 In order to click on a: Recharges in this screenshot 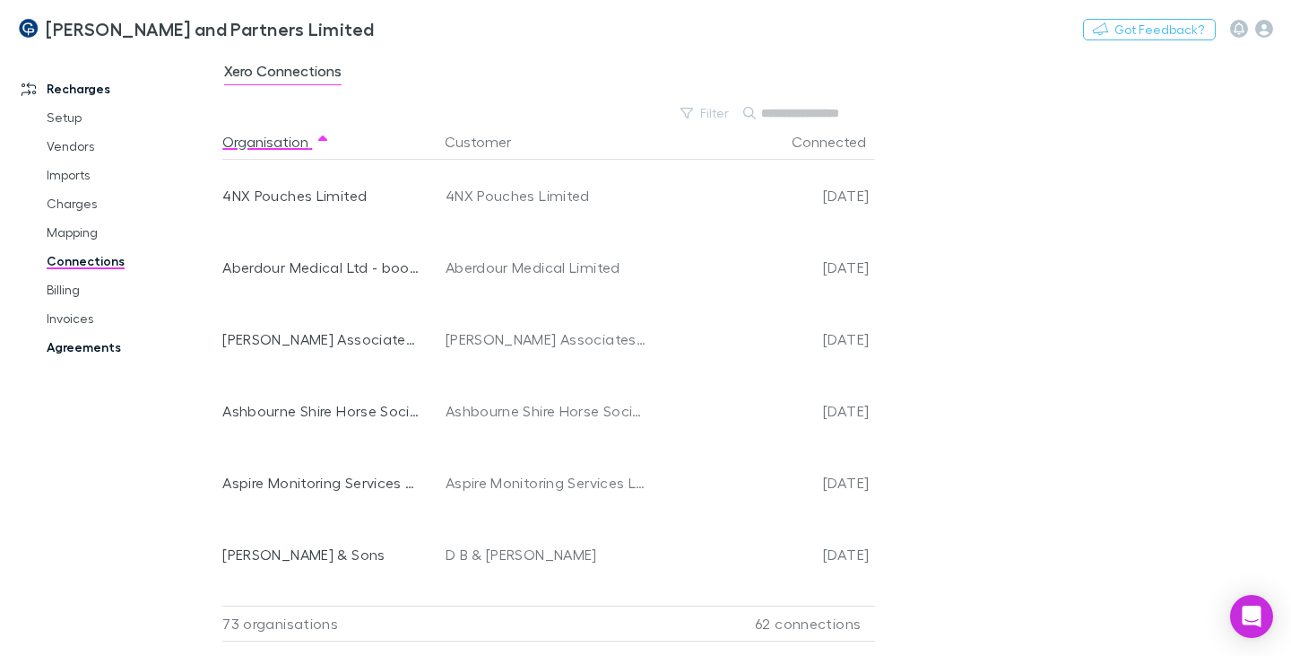, I will do `click(117, 89)`.